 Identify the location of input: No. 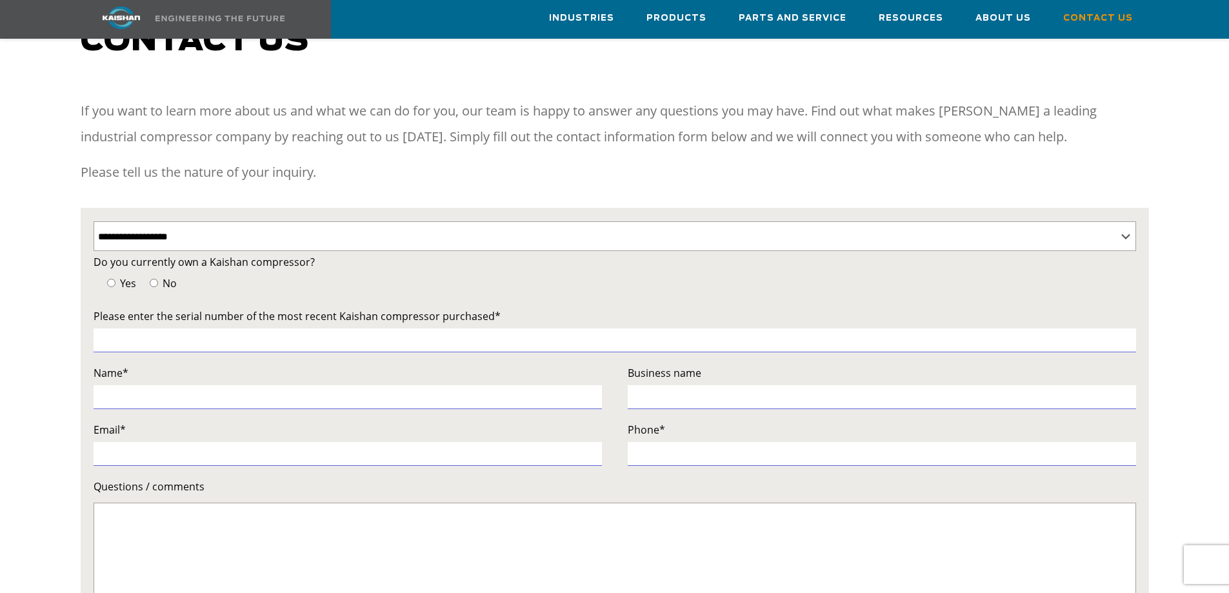
(154, 283).